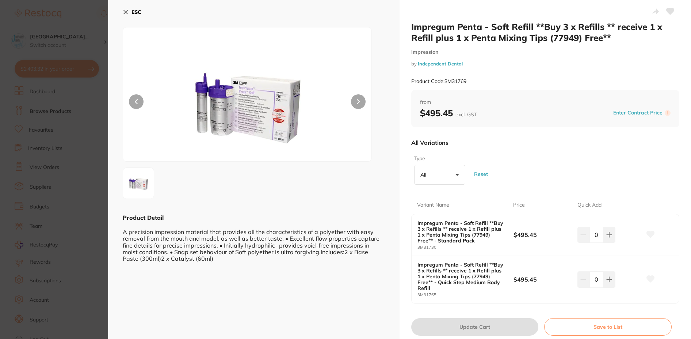  I want to click on p: Variant Name, so click(433, 205).